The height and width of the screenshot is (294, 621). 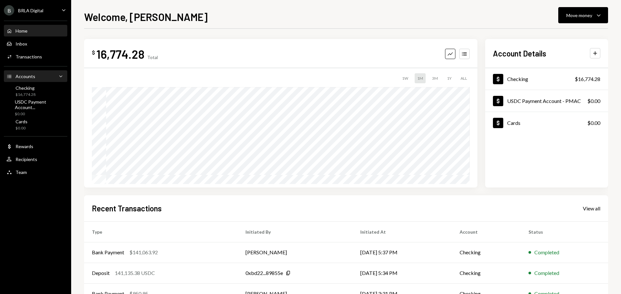 What do you see at coordinates (101, 273) in the screenshot?
I see `div: Deposit` at bounding box center [101, 273].